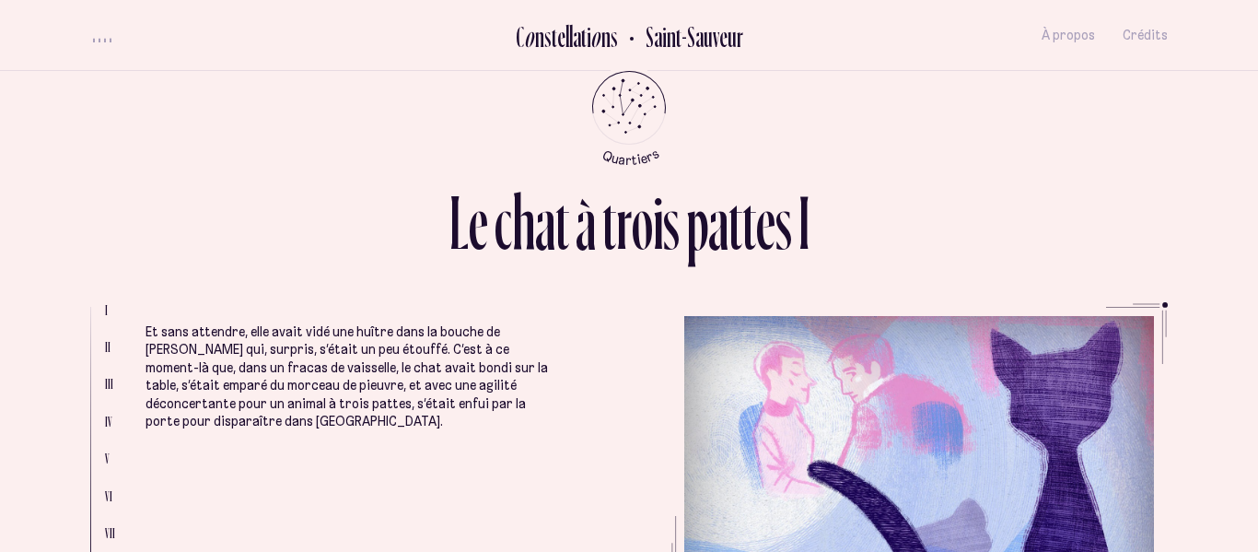 The image size is (1258, 552). Describe the element at coordinates (109, 495) in the screenshot. I see `span: VI` at that location.